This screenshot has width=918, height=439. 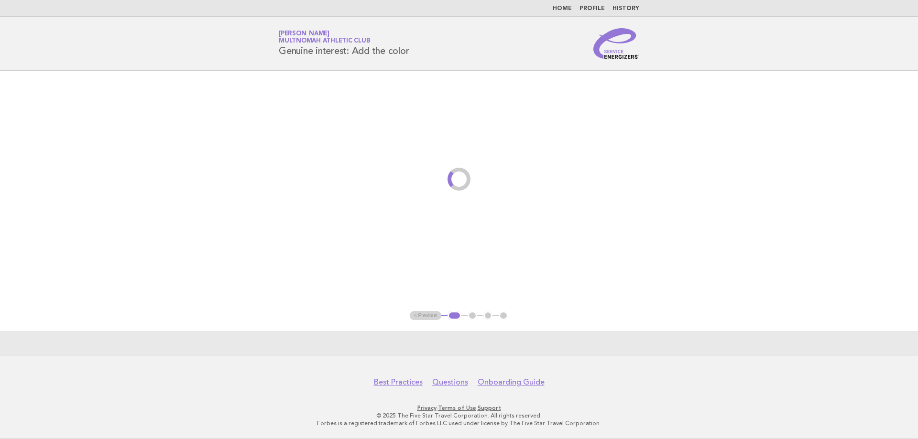 What do you see at coordinates (398, 382) in the screenshot?
I see `a: Best Practices` at bounding box center [398, 382].